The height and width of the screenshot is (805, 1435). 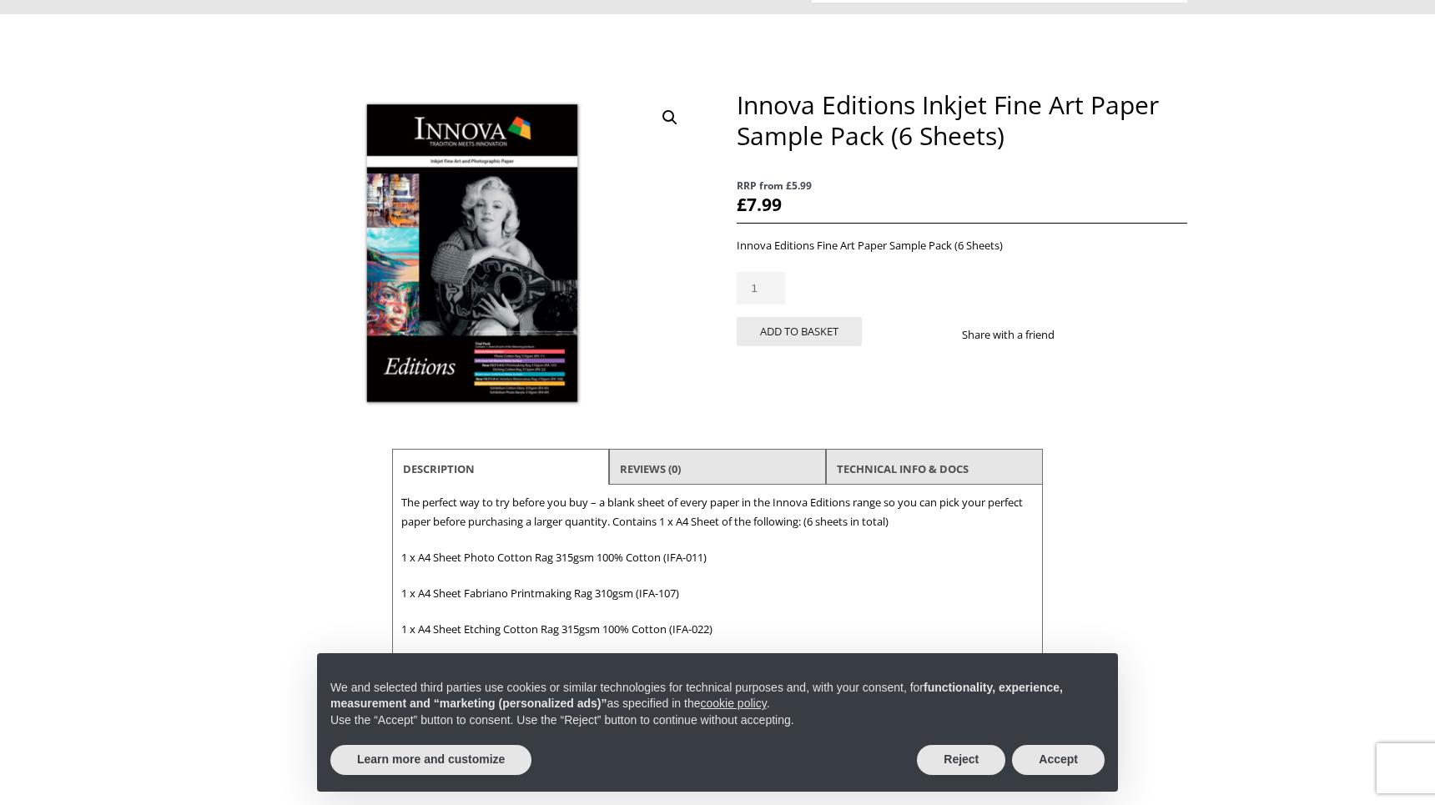 What do you see at coordinates (962, 245) in the screenshot?
I see `p: Innova Editions Fine Art Paper Sample Pack (6 Sheets)` at bounding box center [962, 245].